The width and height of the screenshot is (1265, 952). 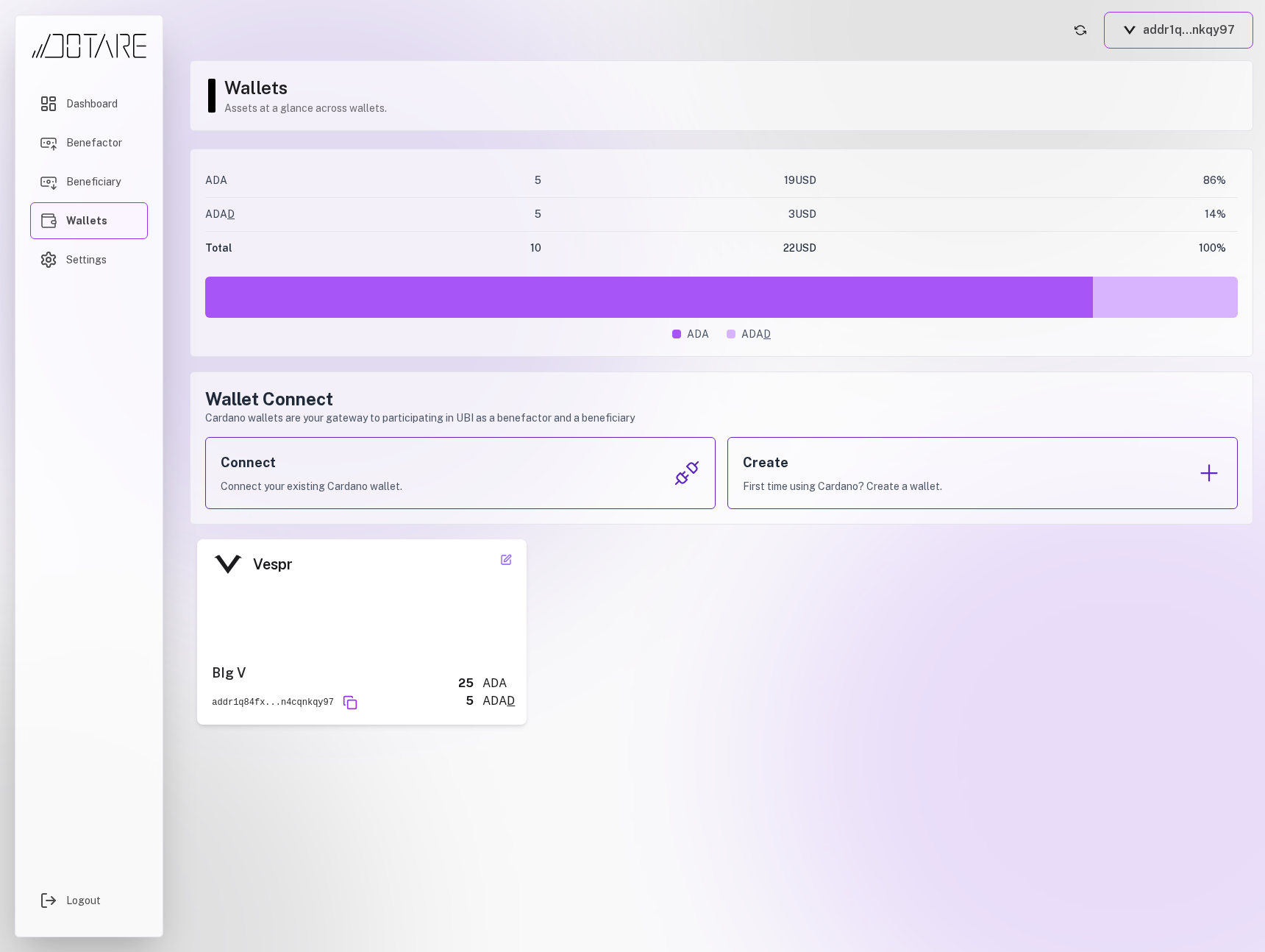 I want to click on div: 25, so click(x=465, y=683).